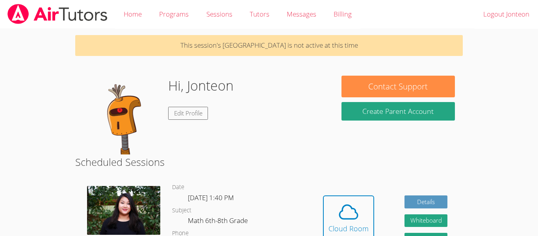 The height and width of the screenshot is (236, 538). What do you see at coordinates (201, 86) in the screenshot?
I see `h1: Hi, Jonteon` at bounding box center [201, 86].